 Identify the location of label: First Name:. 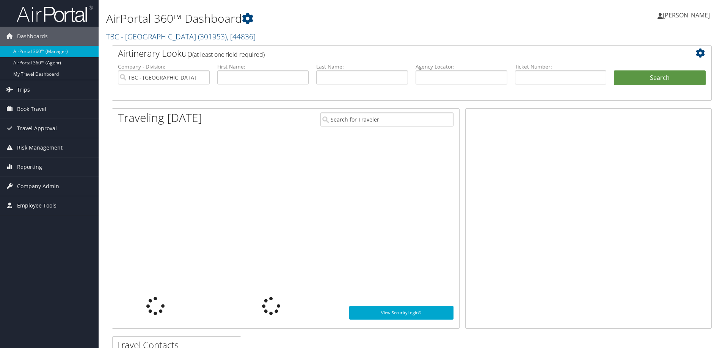
(263, 67).